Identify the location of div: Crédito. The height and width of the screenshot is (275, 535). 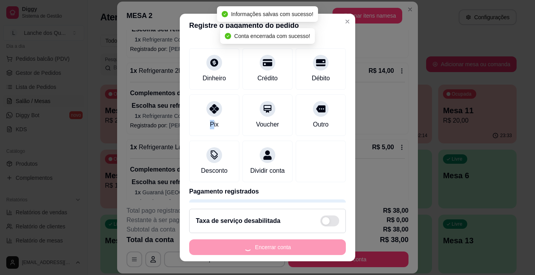
(268, 78).